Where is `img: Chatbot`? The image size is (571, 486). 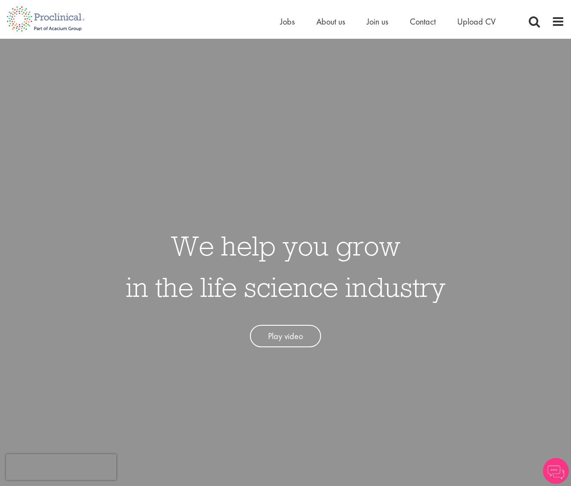
img: Chatbot is located at coordinates (556, 471).